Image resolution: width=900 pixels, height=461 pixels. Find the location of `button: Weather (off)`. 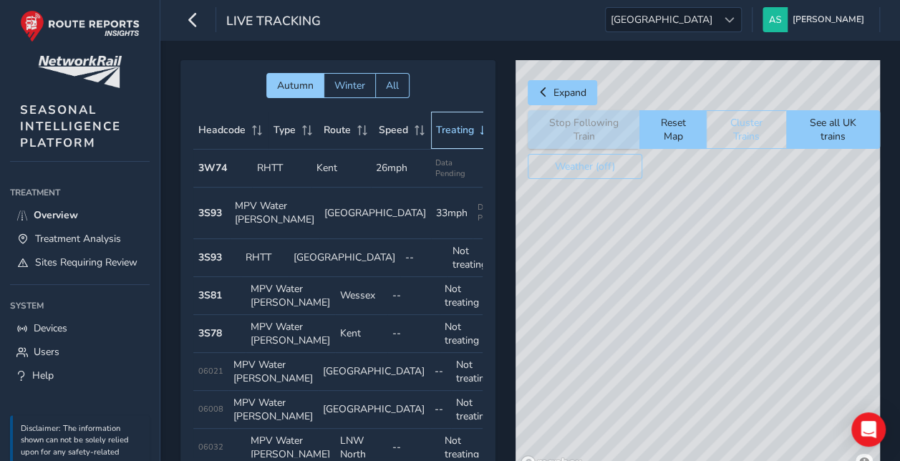

button: Weather (off) is located at coordinates (585, 166).